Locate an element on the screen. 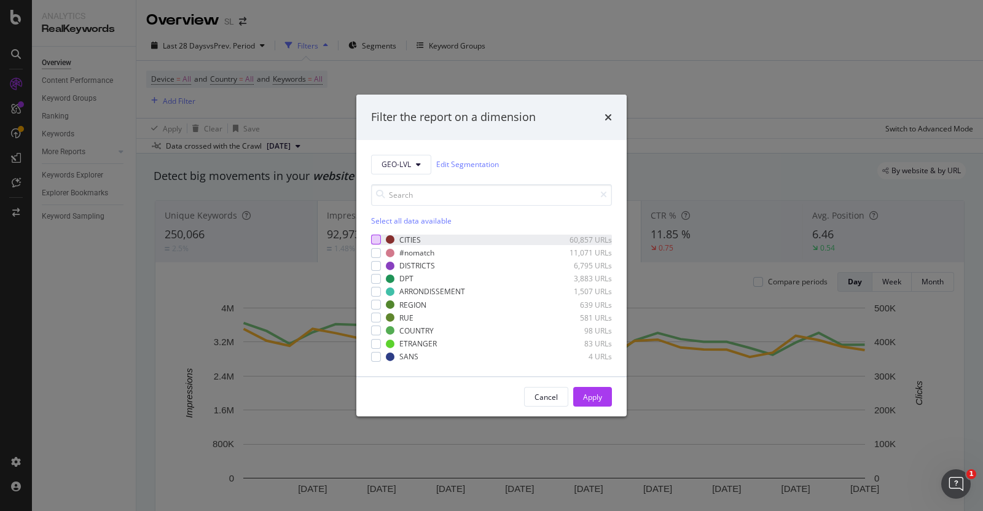 The height and width of the screenshot is (511, 983). div: 6,795 URLs is located at coordinates (582, 265).